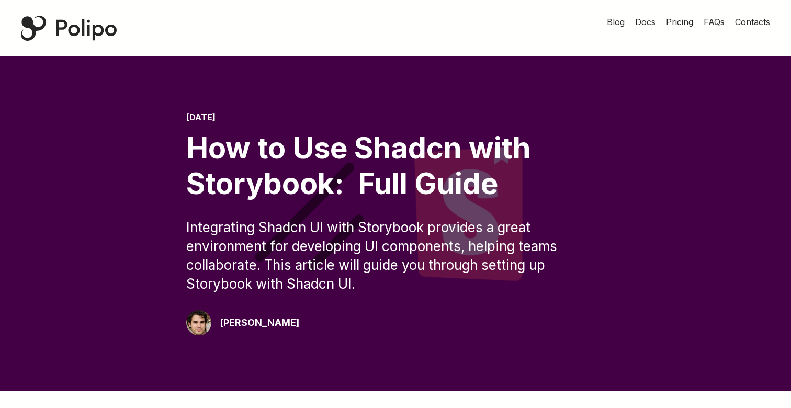  What do you see at coordinates (395, 256) in the screenshot?
I see `div: Integrating Shadcn UI with Storybook provides a great environment for developing UI components, h...` at bounding box center [395, 256].